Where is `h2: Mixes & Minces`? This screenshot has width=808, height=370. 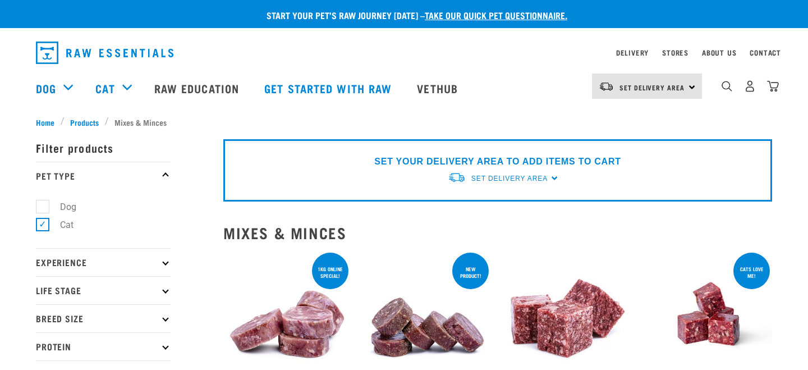
h2: Mixes & Minces is located at coordinates (498, 232).